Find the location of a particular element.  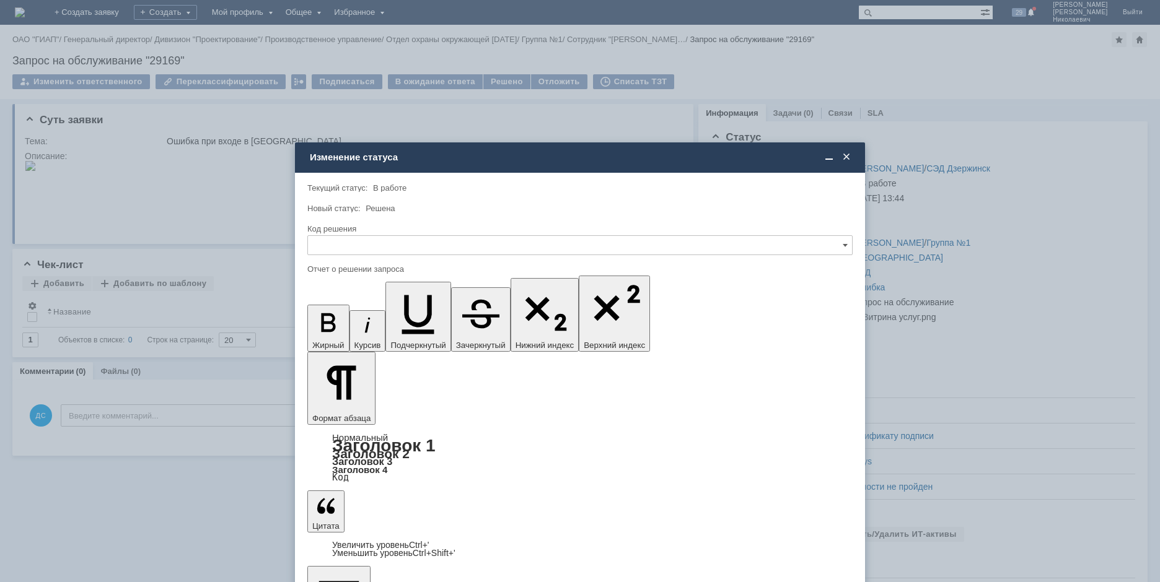

a: Заголовок 3 is located at coordinates (362, 462).